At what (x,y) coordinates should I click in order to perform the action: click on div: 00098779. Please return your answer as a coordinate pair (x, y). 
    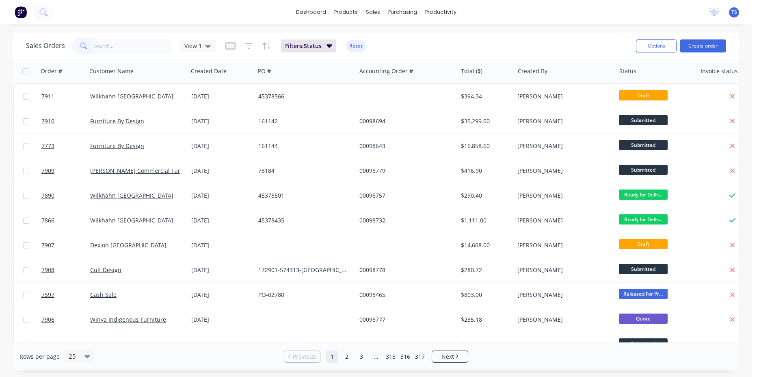
    Looking at the image, I should click on (405, 171).